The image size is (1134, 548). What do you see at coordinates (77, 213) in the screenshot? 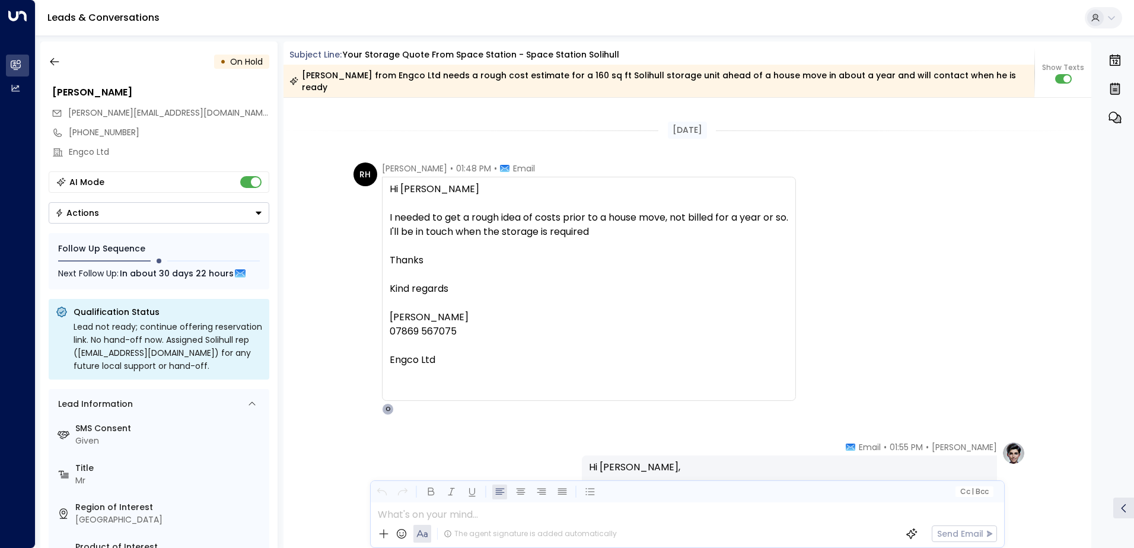
I see `div: Actions` at bounding box center [77, 213].